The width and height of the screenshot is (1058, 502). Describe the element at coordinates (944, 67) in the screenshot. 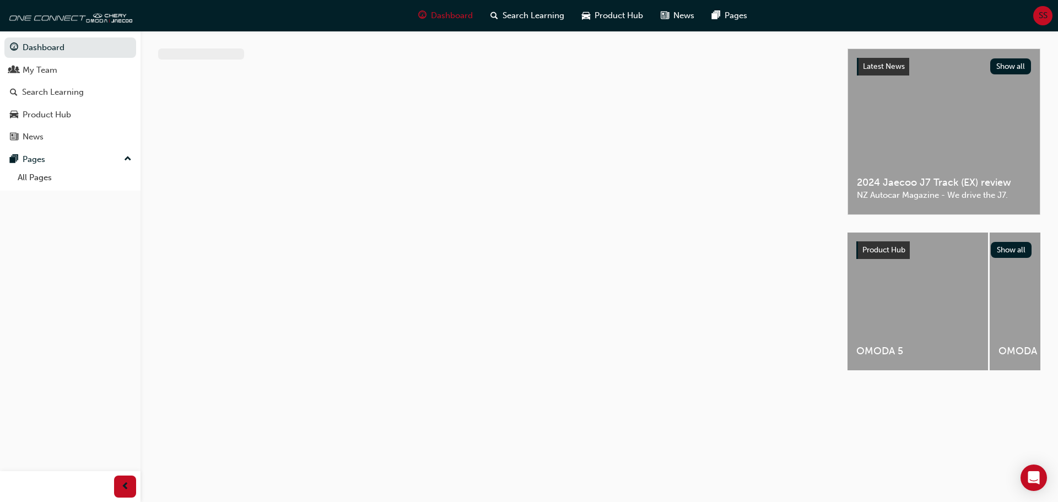

I see `a: Latest NewsShow all` at that location.